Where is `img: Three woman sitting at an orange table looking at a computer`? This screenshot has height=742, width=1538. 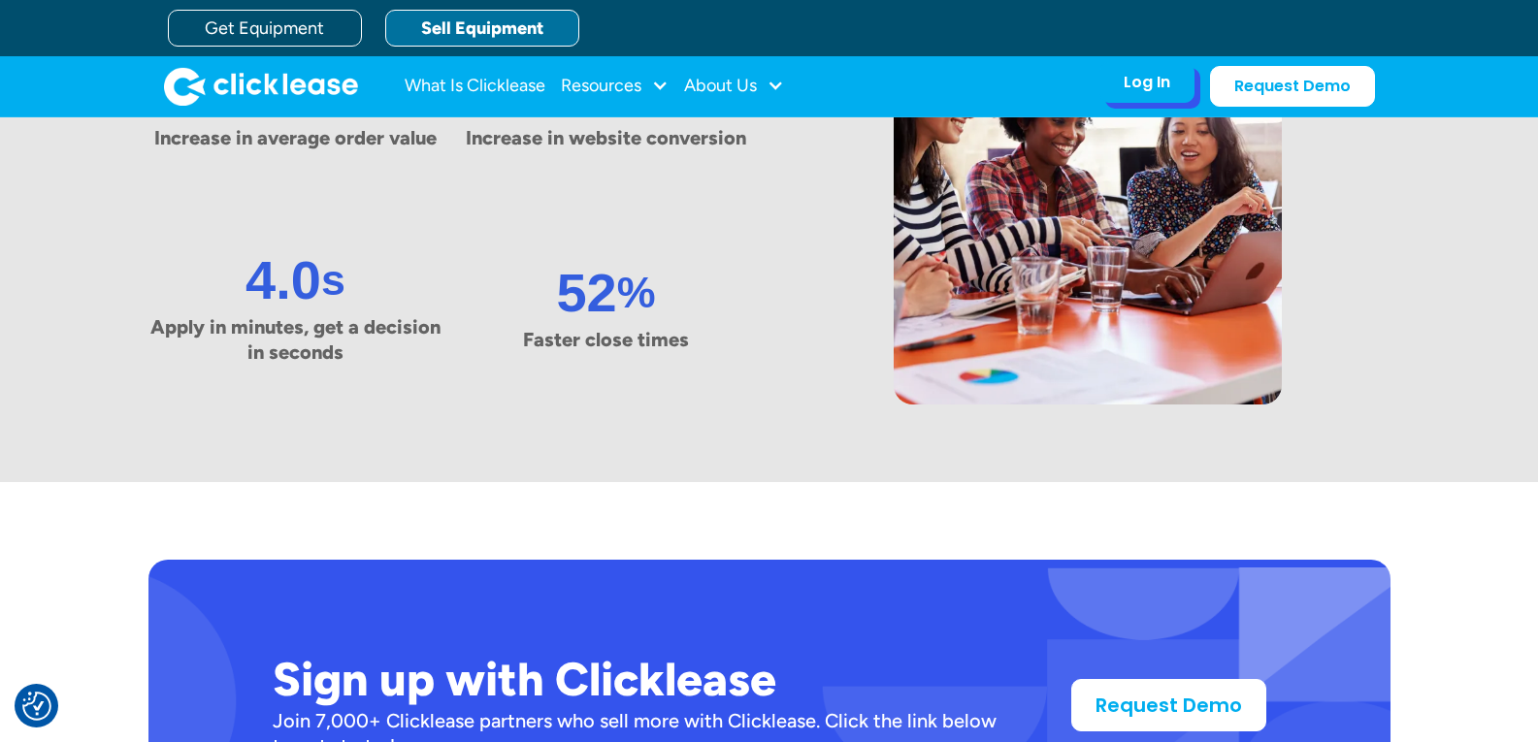
img: Three woman sitting at an orange table looking at a computer is located at coordinates (1088, 211).